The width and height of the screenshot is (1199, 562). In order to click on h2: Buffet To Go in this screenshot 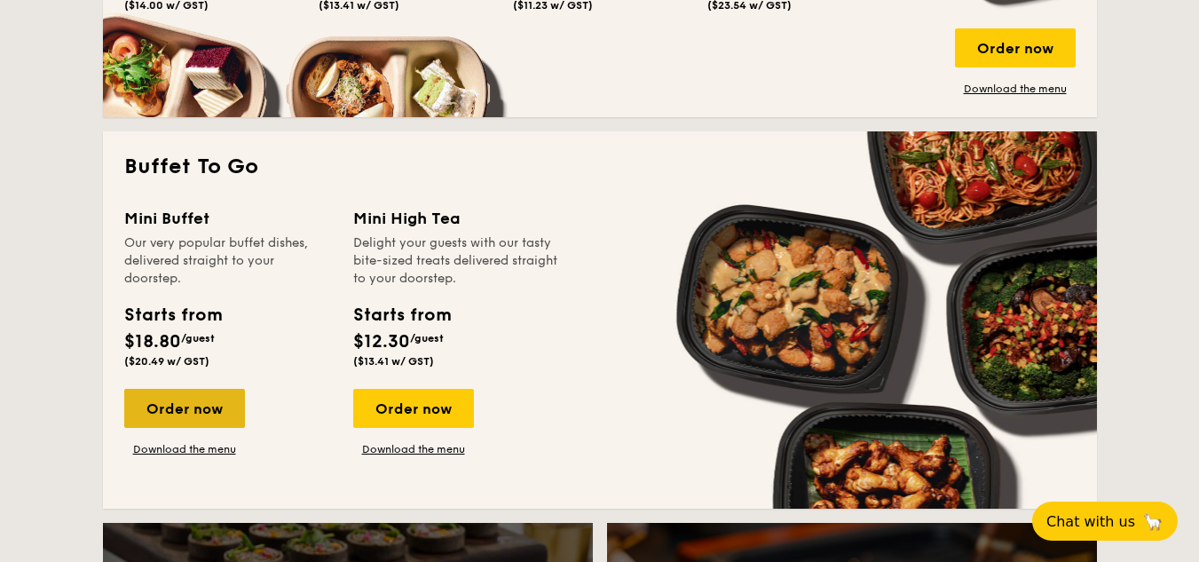, I will do `click(600, 167)`.